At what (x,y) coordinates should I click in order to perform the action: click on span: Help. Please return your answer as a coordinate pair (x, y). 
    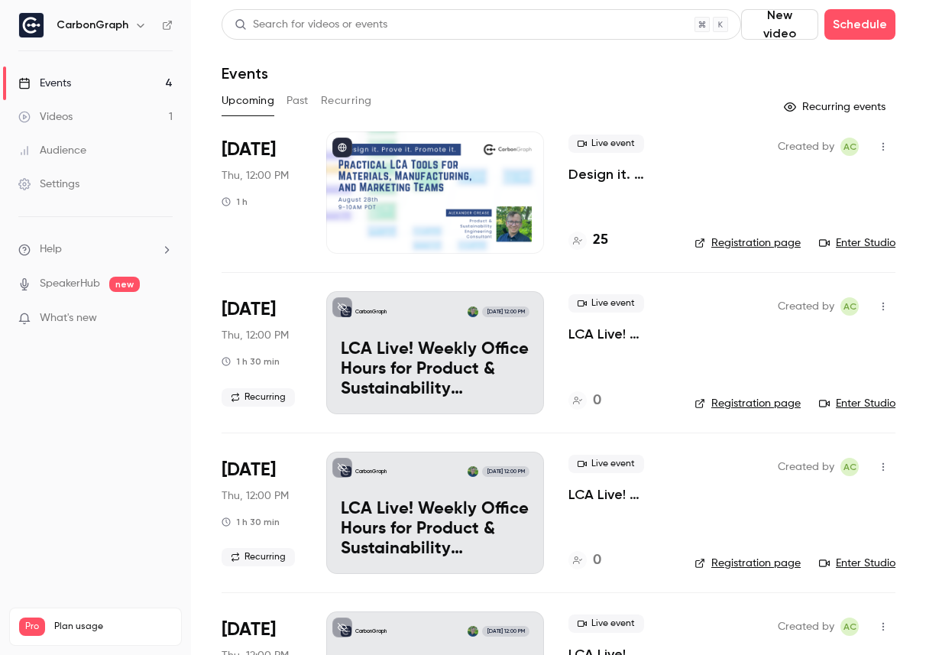
    Looking at the image, I should click on (50, 249).